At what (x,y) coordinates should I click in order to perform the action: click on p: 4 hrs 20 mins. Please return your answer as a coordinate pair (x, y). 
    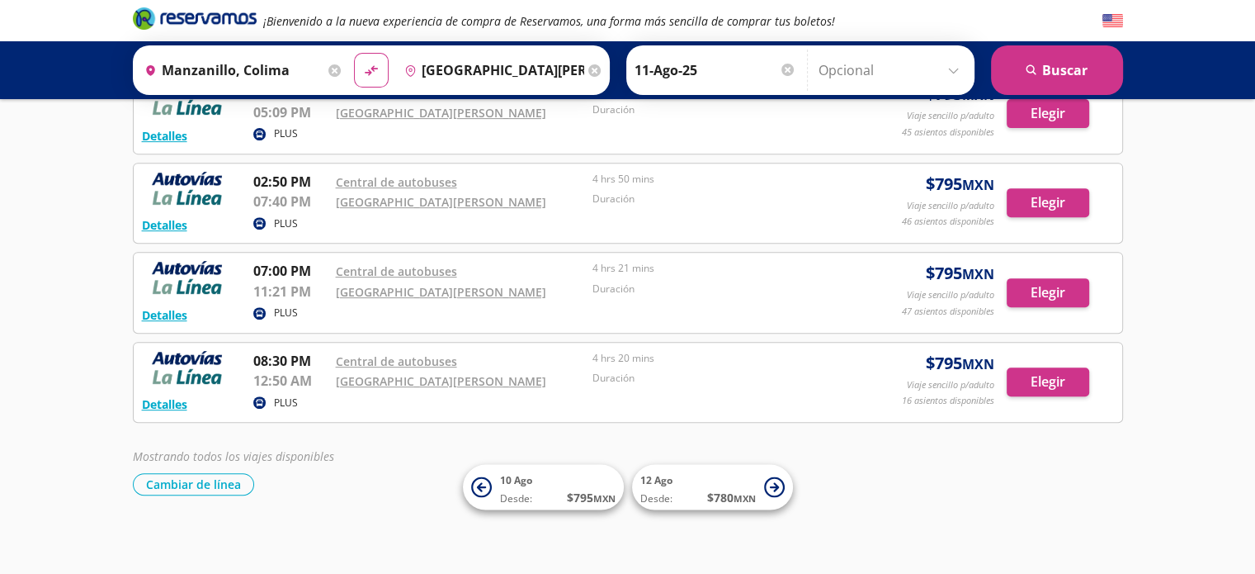
    Looking at the image, I should click on (717, 358).